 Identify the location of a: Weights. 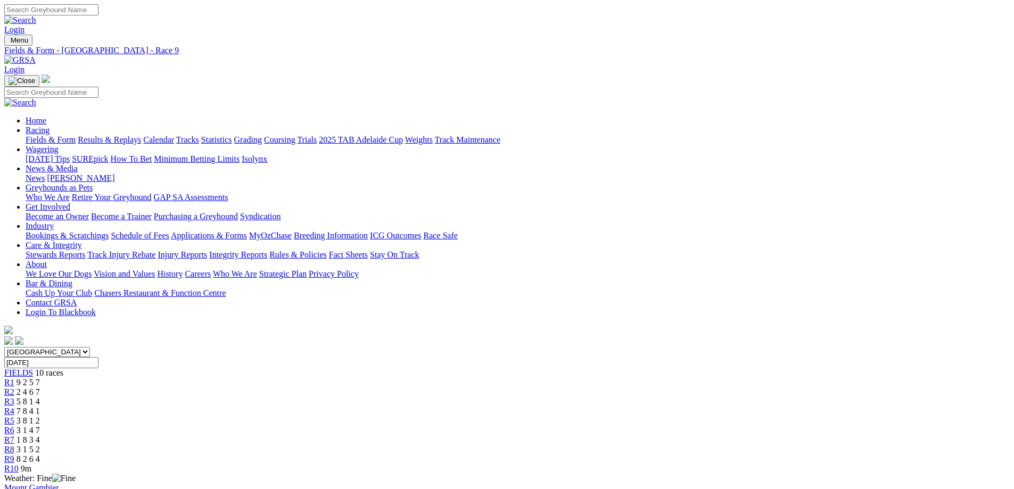
(419, 139).